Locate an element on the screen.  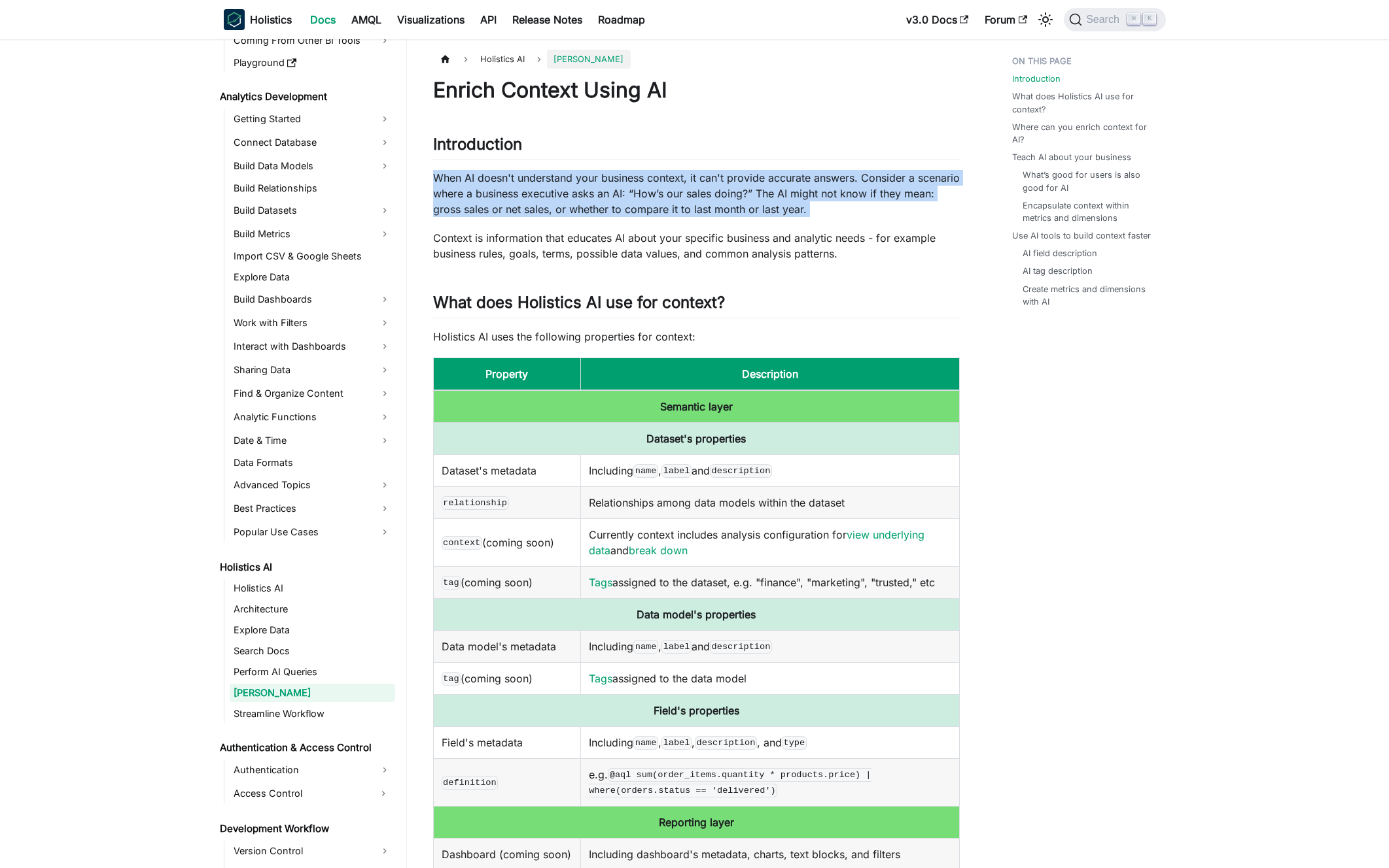
a: Development Workflow is located at coordinates (306, 830).